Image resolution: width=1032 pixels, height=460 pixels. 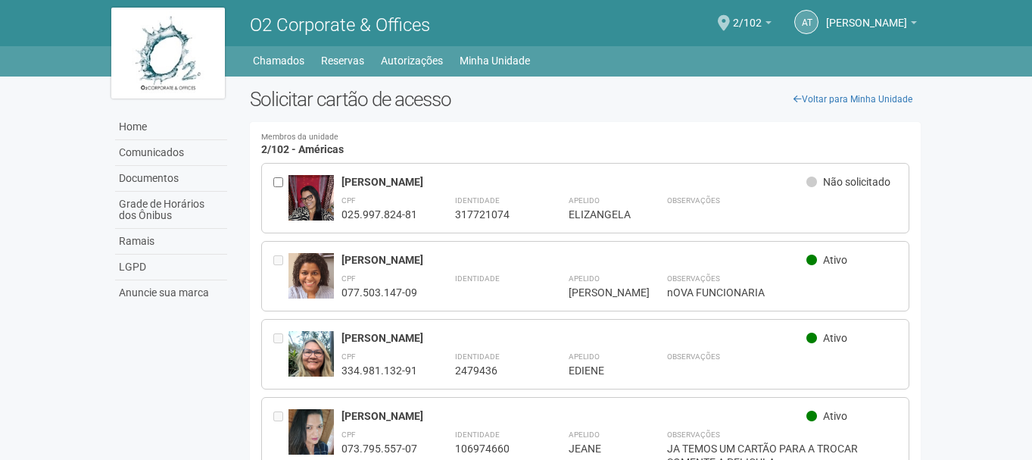 What do you see at coordinates (171, 179) in the screenshot?
I see `a: Documentos` at bounding box center [171, 179].